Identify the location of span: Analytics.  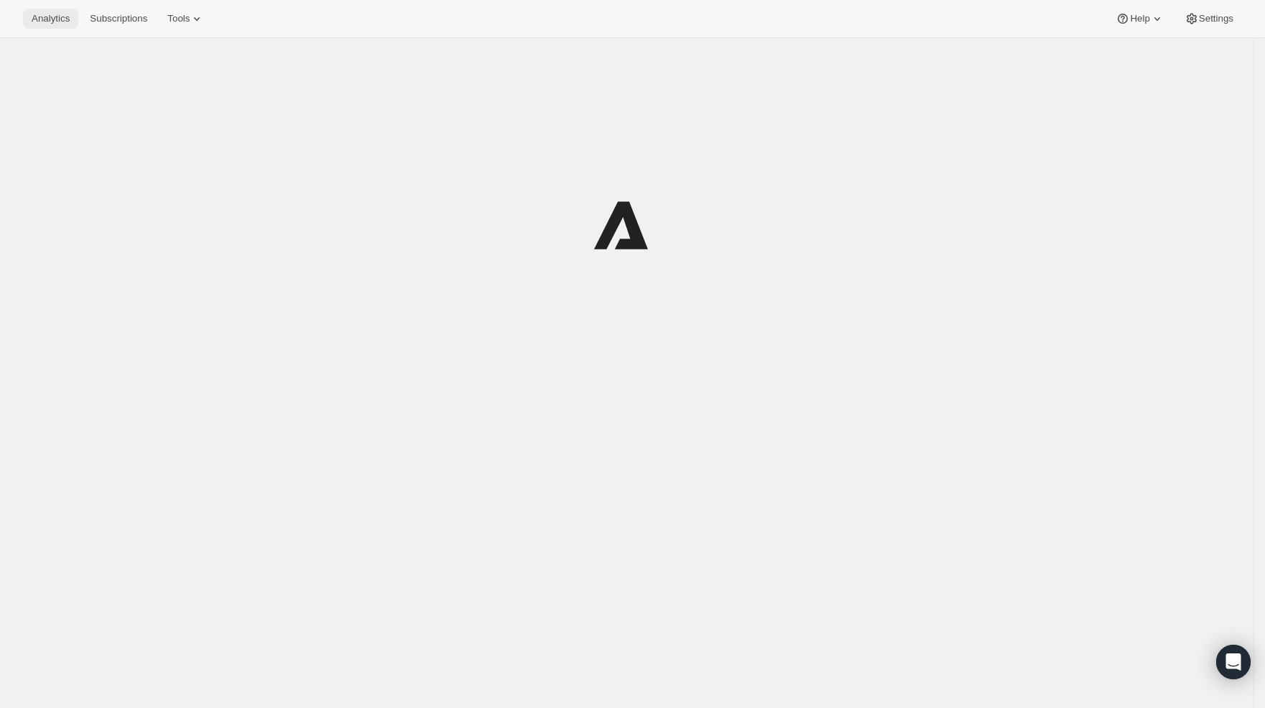
(50, 19).